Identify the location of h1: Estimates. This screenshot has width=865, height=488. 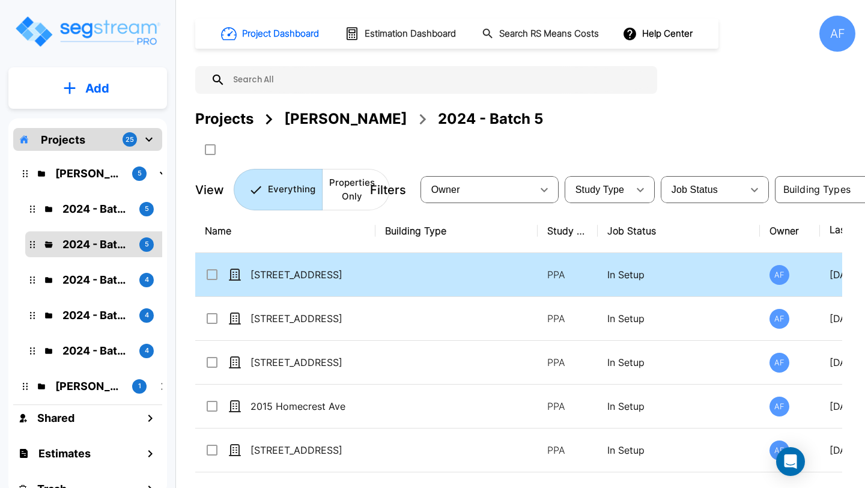
(64, 453).